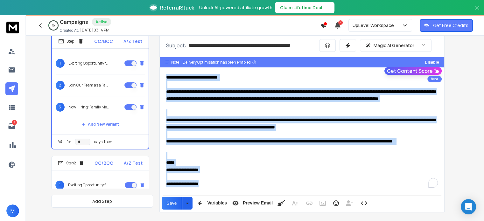 This screenshot has width=484, height=221. What do you see at coordinates (309, 203) in the screenshot?
I see `button: Insert Link (Ctrl+K)` at bounding box center [309, 203].